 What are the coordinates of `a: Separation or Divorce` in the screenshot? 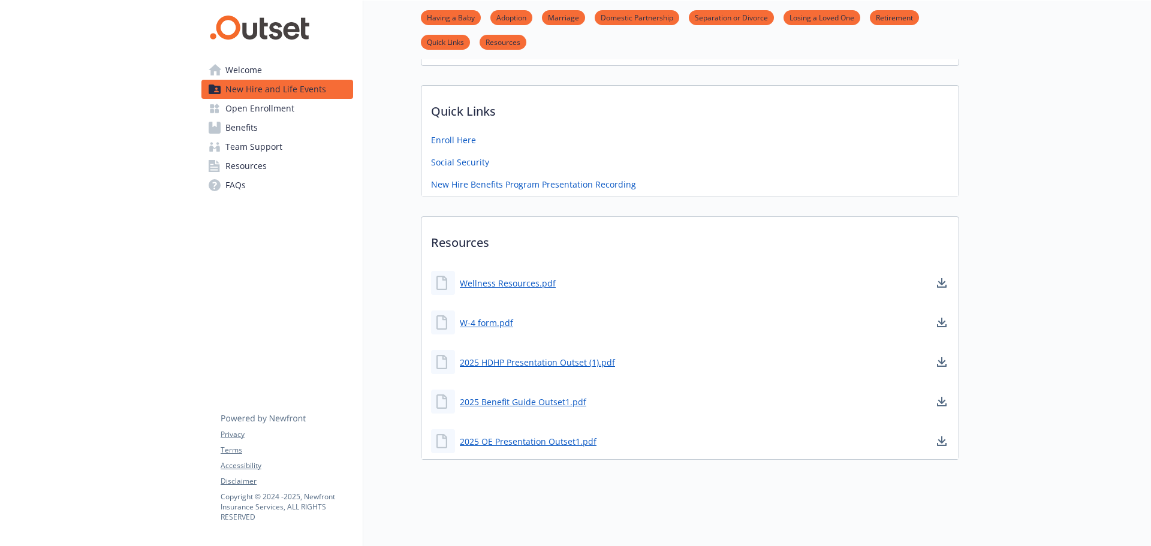 It's located at (731, 17).